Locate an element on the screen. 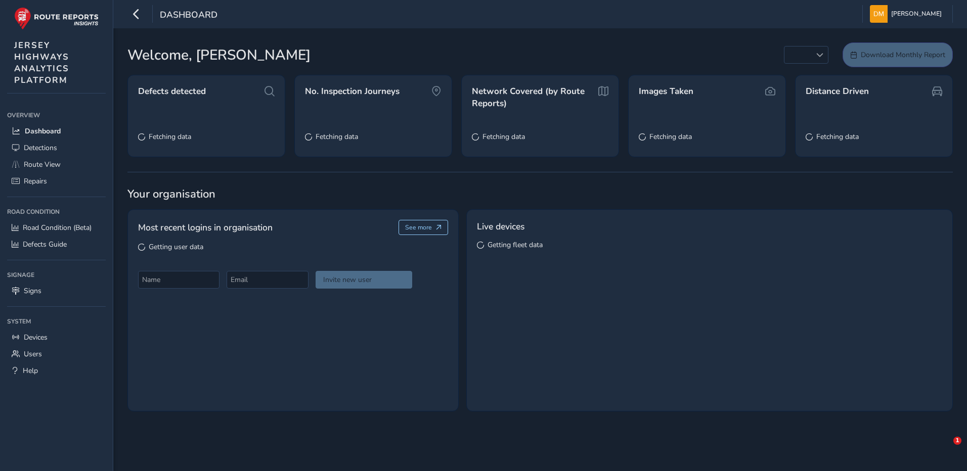 This screenshot has height=471, width=967. a: Defects Guide is located at coordinates (56, 244).